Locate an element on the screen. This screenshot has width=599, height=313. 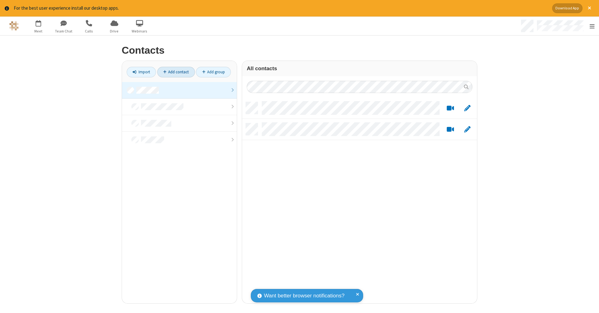
button: Download App is located at coordinates (568, 8).